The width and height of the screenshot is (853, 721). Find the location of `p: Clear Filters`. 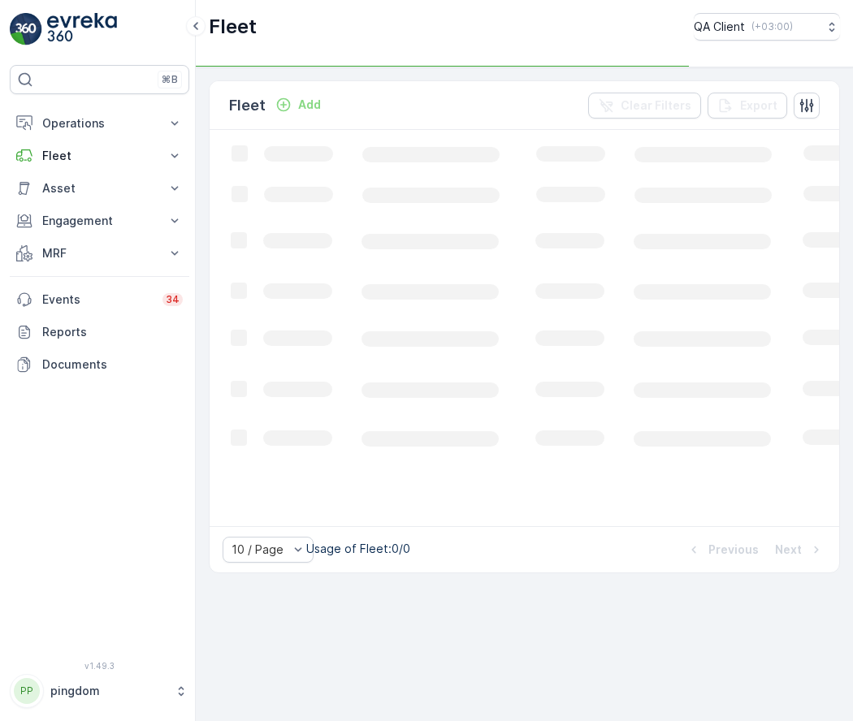

p: Clear Filters is located at coordinates (655, 106).